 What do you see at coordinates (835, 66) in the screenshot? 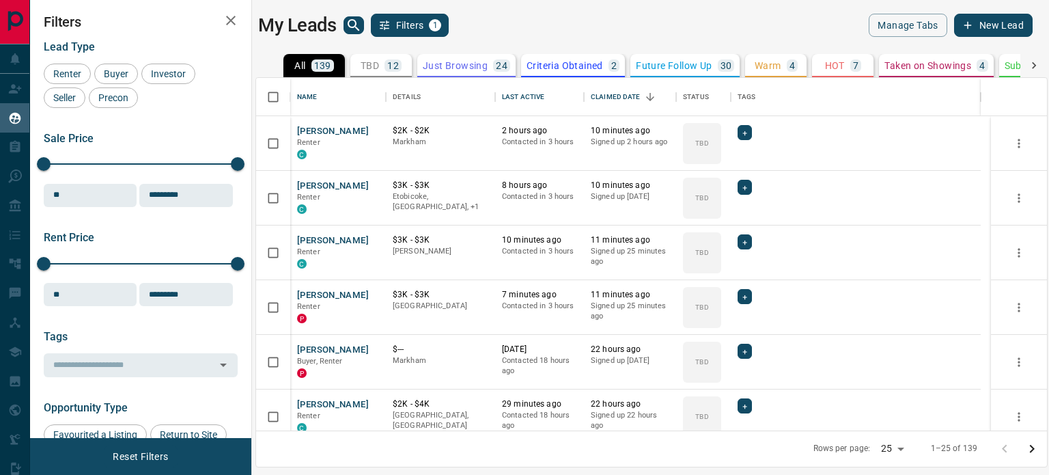
I see `p: HOT` at bounding box center [835, 66].